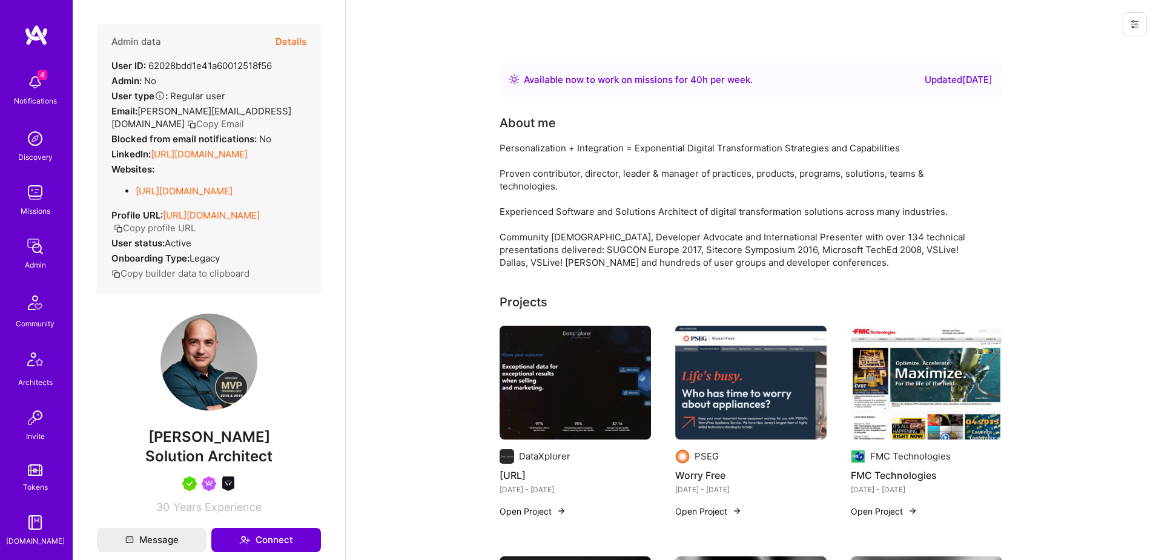  Describe the element at coordinates (35, 470) in the screenshot. I see `img: tokens` at that location.